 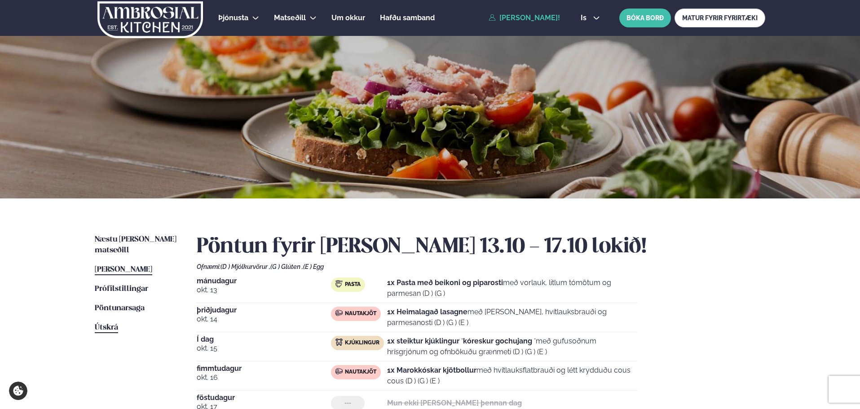 What do you see at coordinates (233, 18) in the screenshot?
I see `a: Þjónusta` at bounding box center [233, 18].